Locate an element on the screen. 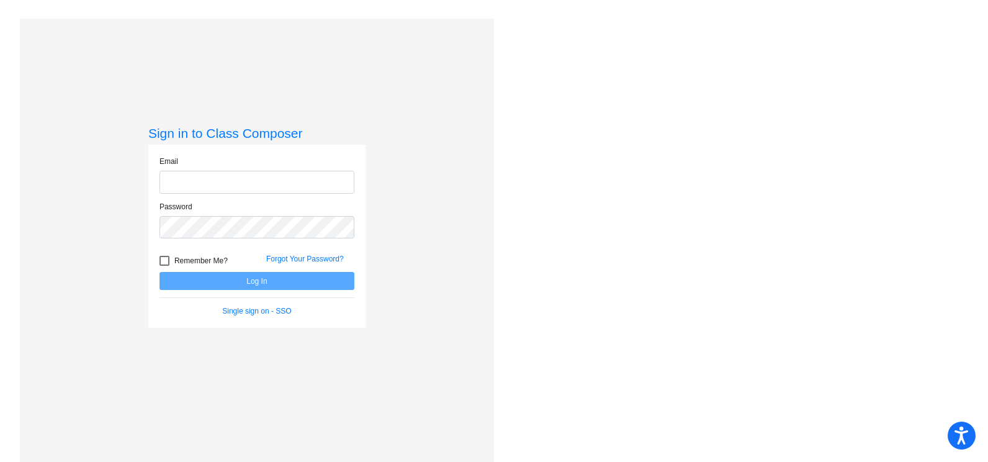 The width and height of the screenshot is (988, 462). a: Single sign on - SSO is located at coordinates (256, 311).